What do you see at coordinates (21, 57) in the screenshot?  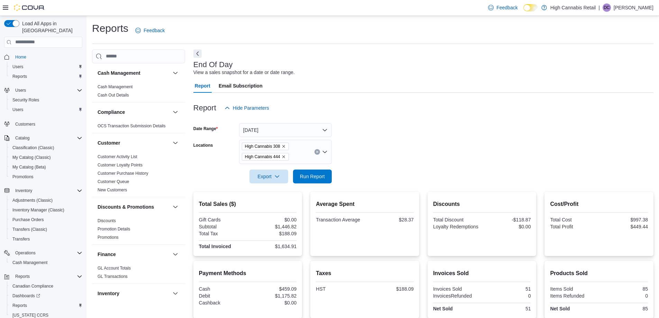 I see `span: Home` at bounding box center [21, 57].